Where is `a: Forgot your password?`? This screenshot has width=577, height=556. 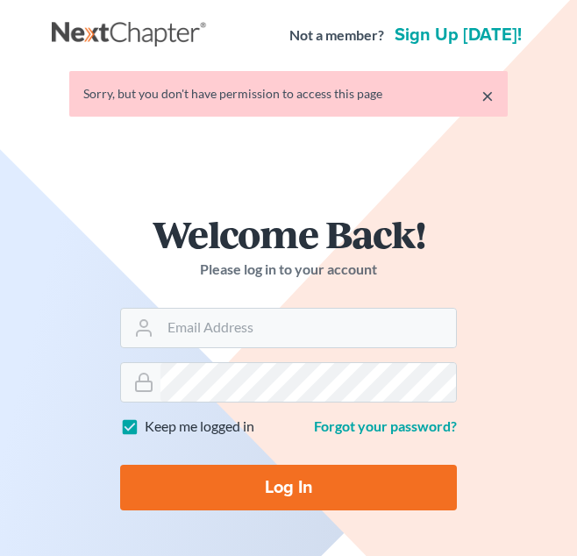
a: Forgot your password? is located at coordinates (385, 425).